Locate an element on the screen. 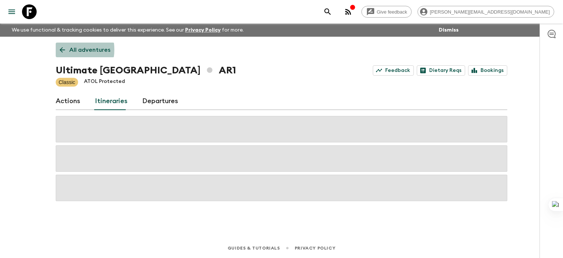  p: We use functional & tracking cookies to deliver this experience. See our for more. is located at coordinates (128, 30).